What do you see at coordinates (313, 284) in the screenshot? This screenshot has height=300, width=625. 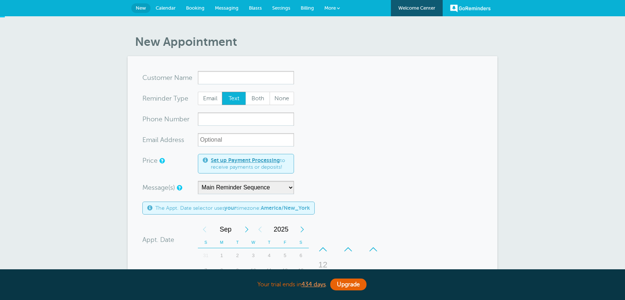 I see `b: 434 days` at bounding box center [313, 284].